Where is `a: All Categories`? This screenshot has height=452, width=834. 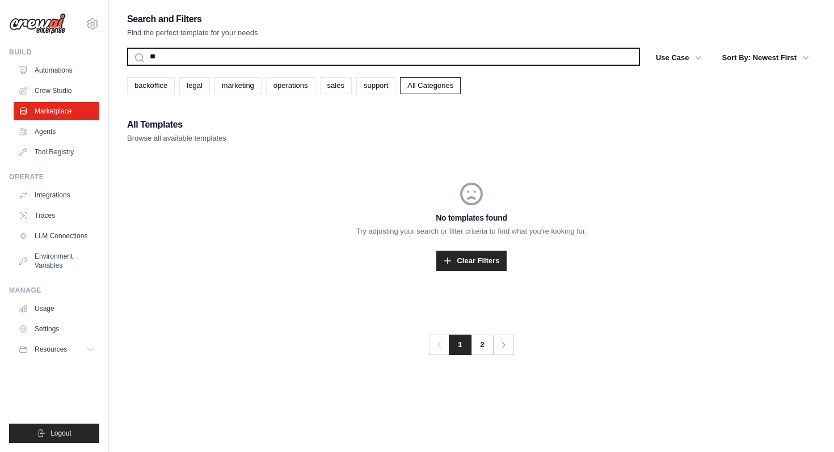 a: All Categories is located at coordinates (430, 86).